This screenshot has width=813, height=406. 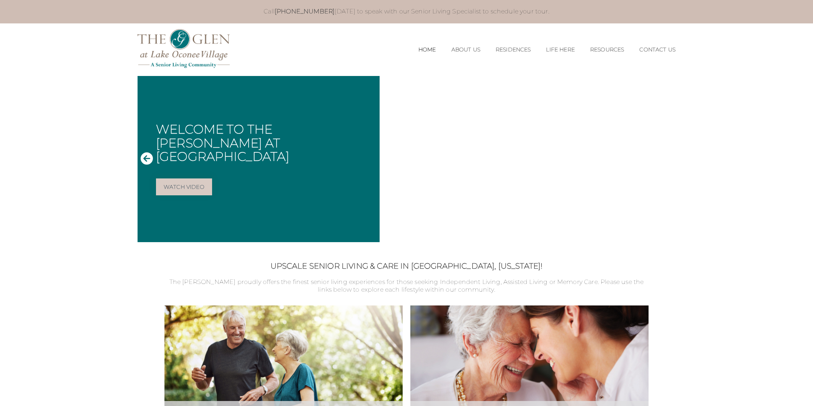 I want to click on a: Contact Us, so click(x=657, y=50).